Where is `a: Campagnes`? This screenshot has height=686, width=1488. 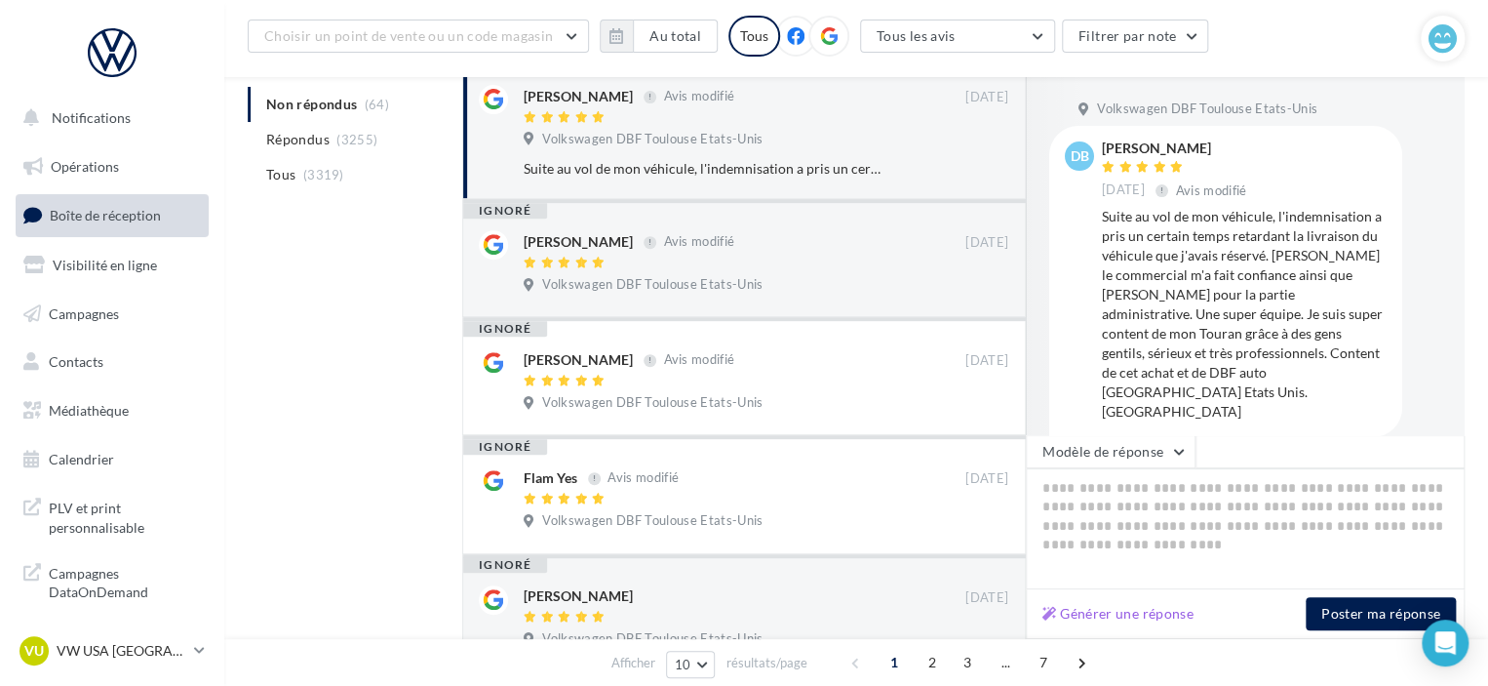 a: Campagnes is located at coordinates (112, 314).